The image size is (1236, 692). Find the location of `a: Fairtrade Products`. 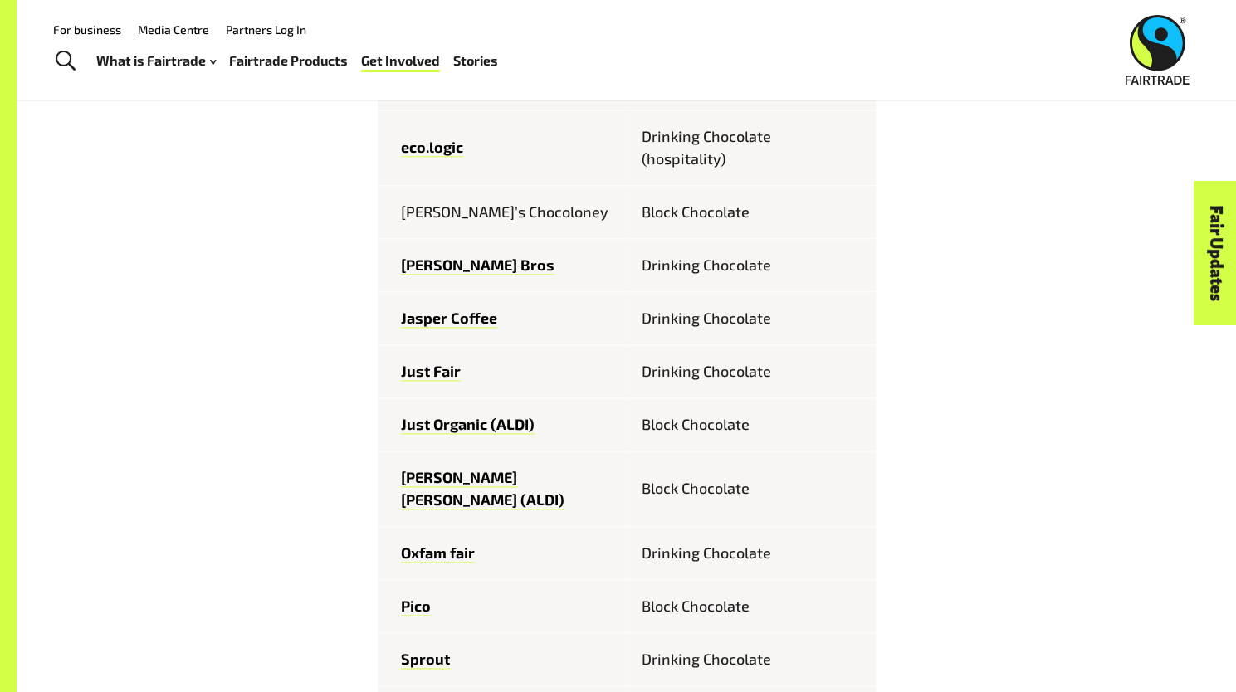

a: Fairtrade Products is located at coordinates (288, 61).